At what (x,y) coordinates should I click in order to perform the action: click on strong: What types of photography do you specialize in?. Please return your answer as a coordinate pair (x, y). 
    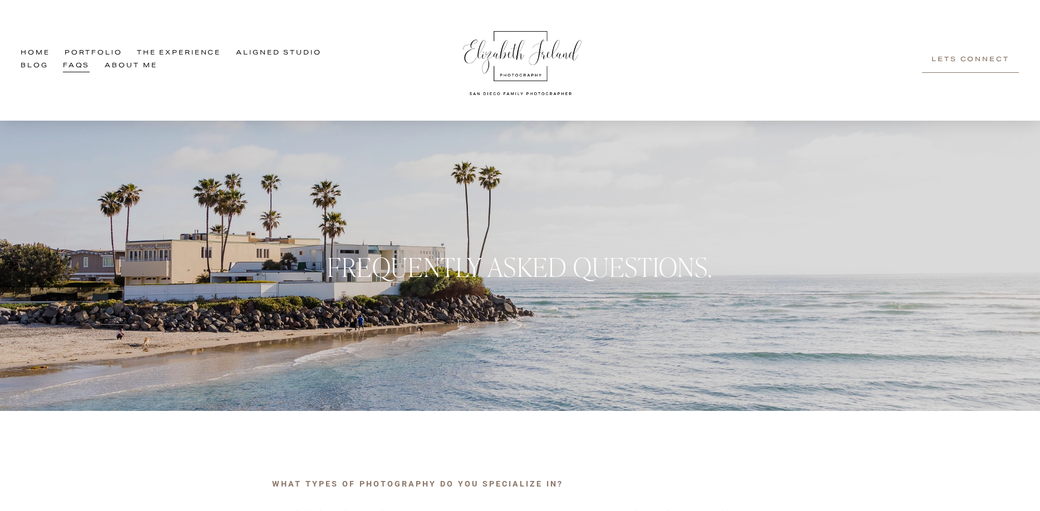
    Looking at the image, I should click on (417, 484).